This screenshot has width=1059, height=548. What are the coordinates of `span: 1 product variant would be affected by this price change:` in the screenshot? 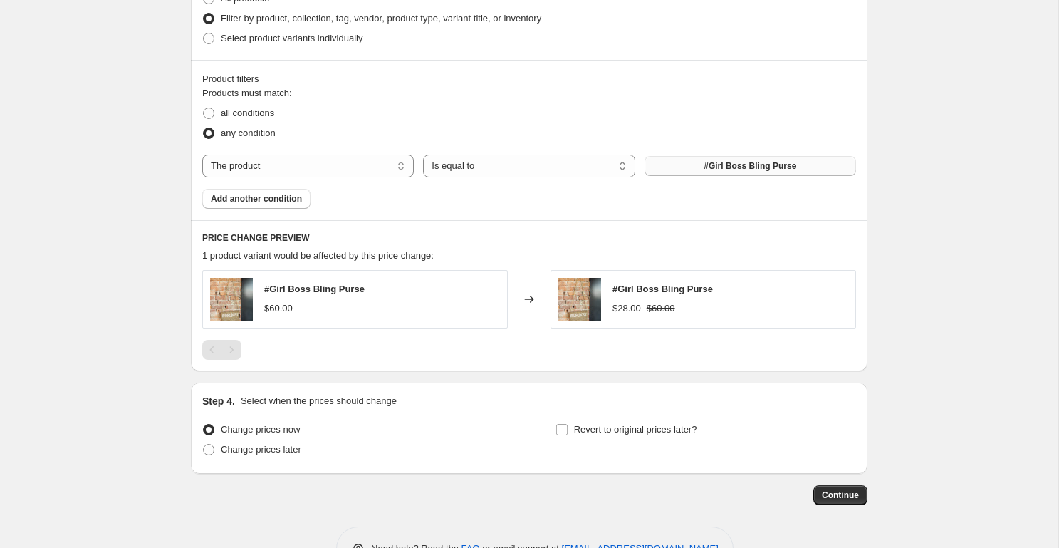 It's located at (318, 255).